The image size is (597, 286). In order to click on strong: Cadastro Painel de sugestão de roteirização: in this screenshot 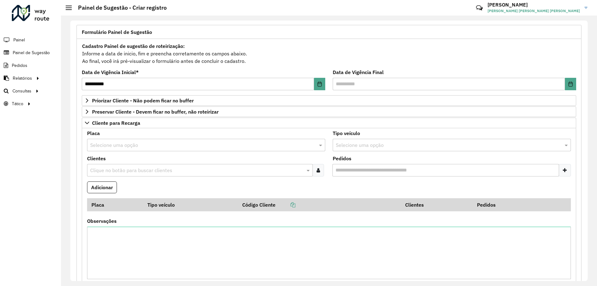, I will do `click(133, 46)`.